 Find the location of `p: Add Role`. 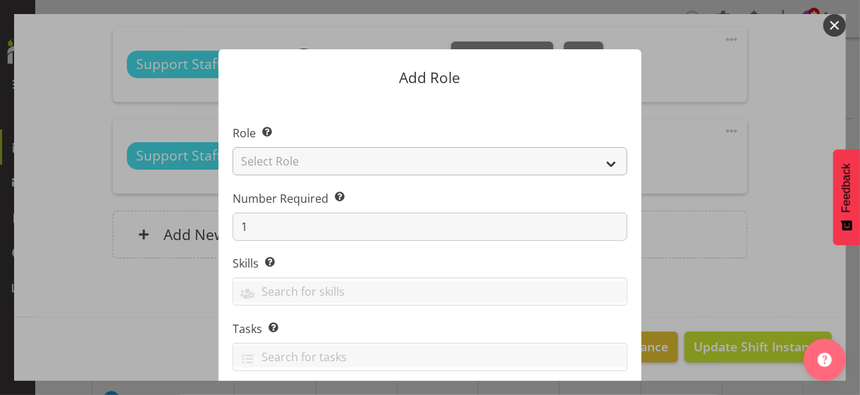

p: Add Role is located at coordinates (430, 78).